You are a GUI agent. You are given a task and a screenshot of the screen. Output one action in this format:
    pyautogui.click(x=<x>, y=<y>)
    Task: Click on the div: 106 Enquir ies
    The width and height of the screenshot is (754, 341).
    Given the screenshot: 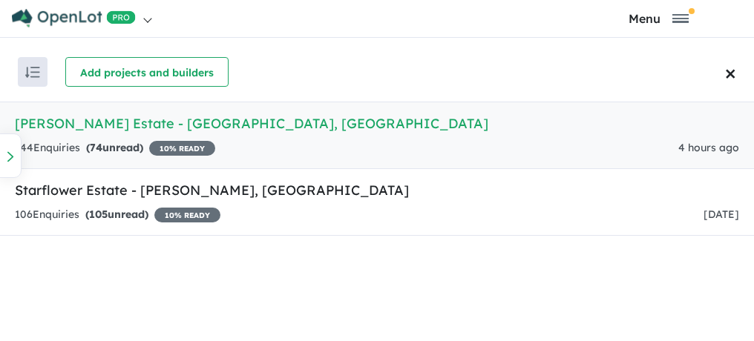 What is the action you would take?
    pyautogui.click(x=117, y=215)
    